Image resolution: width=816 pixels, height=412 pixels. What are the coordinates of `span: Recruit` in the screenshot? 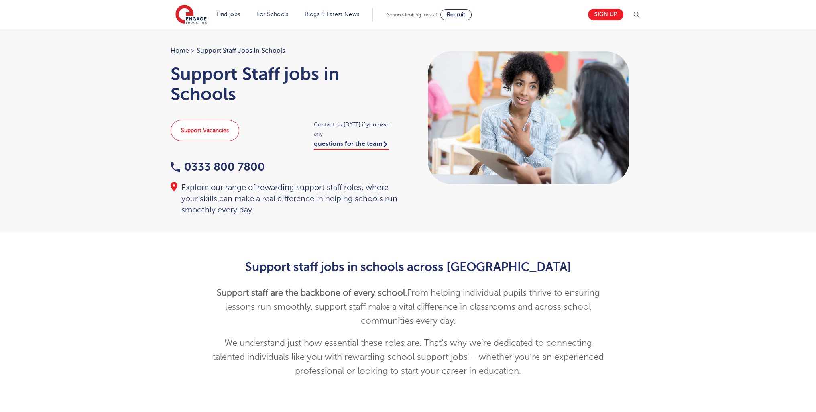 It's located at (456, 14).